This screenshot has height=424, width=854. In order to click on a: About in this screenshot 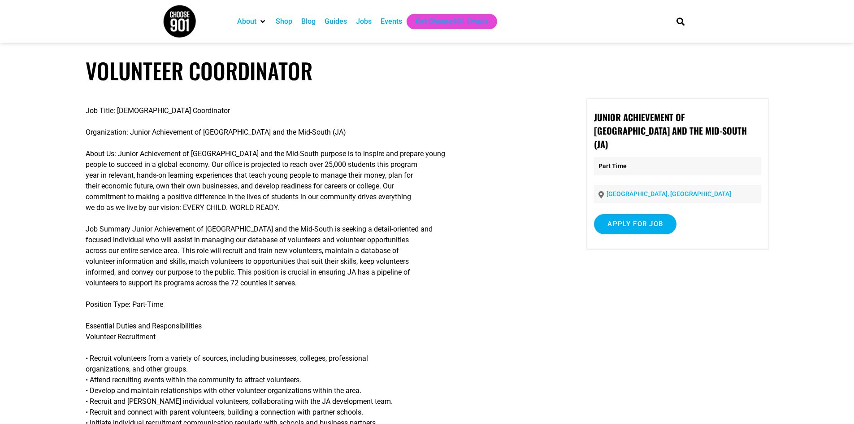, I will do `click(247, 22)`.